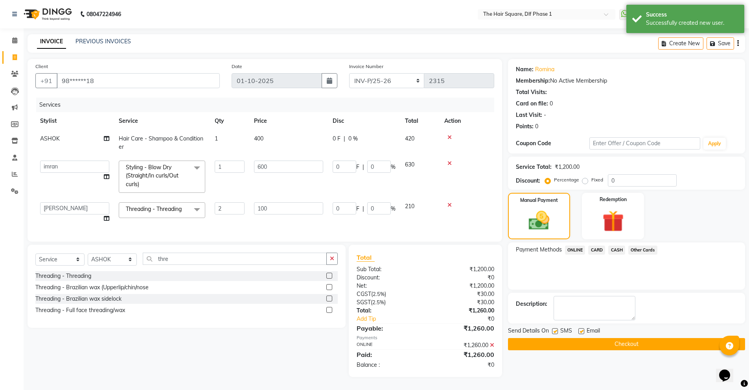 This screenshot has height=390, width=749. What do you see at coordinates (645, 143) in the screenshot?
I see `input: Enter Offer / Coupon Code` at bounding box center [645, 143].